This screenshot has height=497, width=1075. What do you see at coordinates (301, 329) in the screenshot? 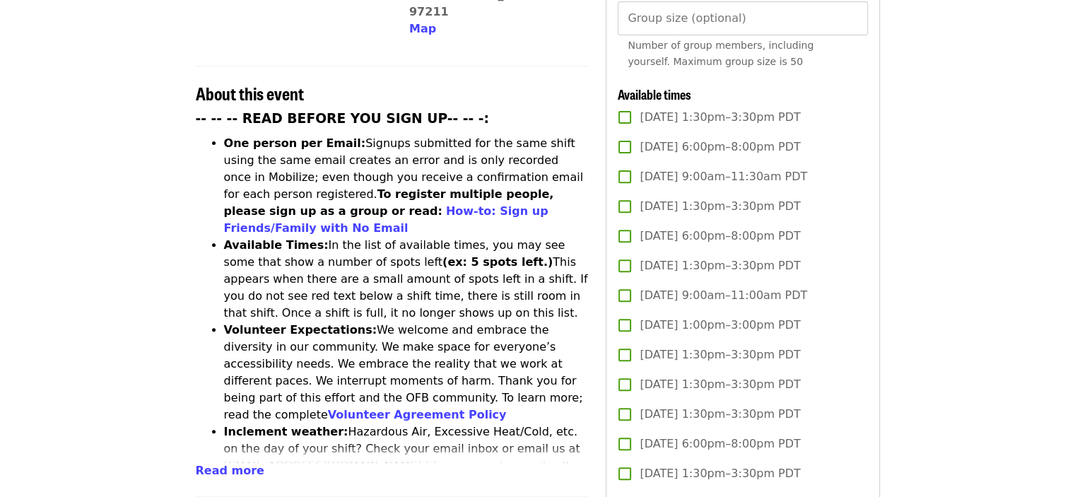
I see `strong: Volunteer Expectations:` at bounding box center [301, 329].